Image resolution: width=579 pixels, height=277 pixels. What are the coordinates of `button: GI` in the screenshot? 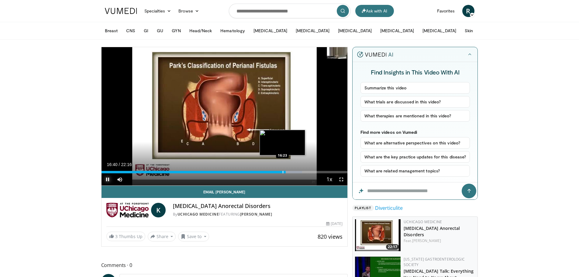 It's located at (146, 31).